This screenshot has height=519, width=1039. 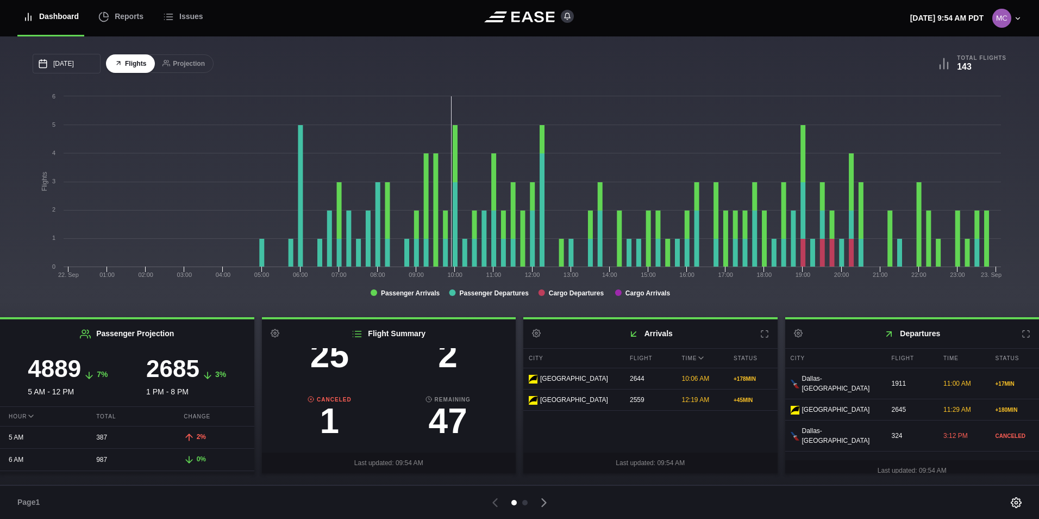 I want to click on text: 11:00, so click(x=494, y=275).